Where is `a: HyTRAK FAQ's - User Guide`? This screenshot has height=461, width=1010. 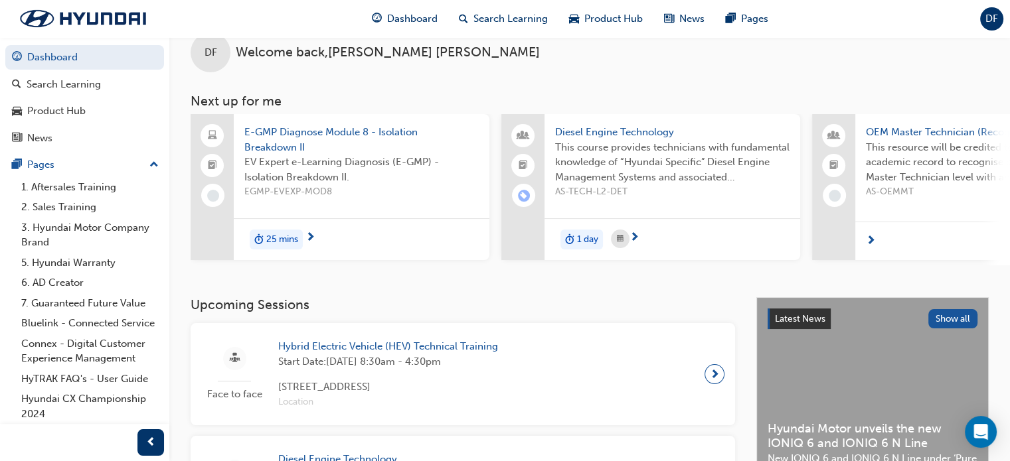 a: HyTRAK FAQ's - User Guide is located at coordinates (90, 379).